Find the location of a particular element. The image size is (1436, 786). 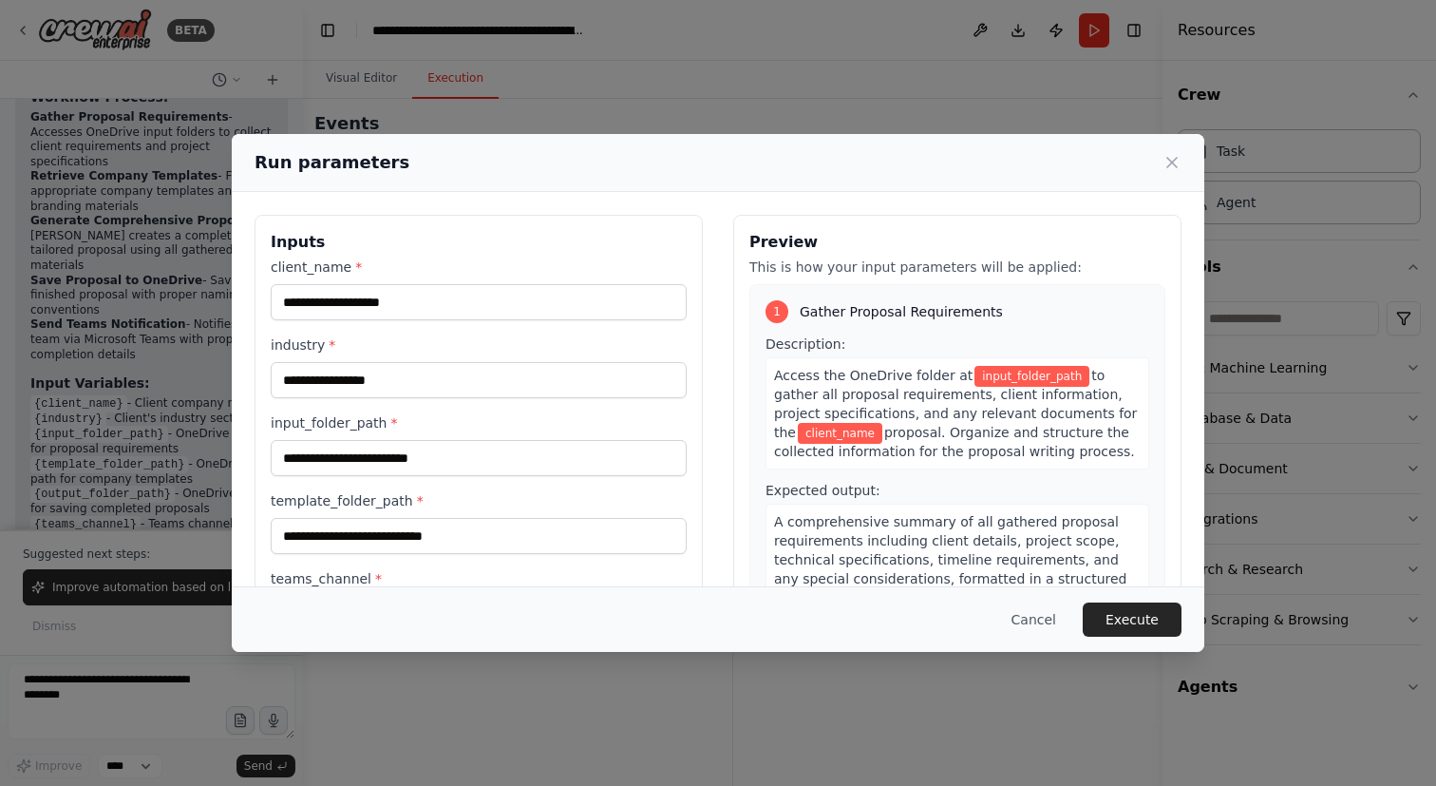

span: Gather Proposal Requirements is located at coordinates (901, 312).